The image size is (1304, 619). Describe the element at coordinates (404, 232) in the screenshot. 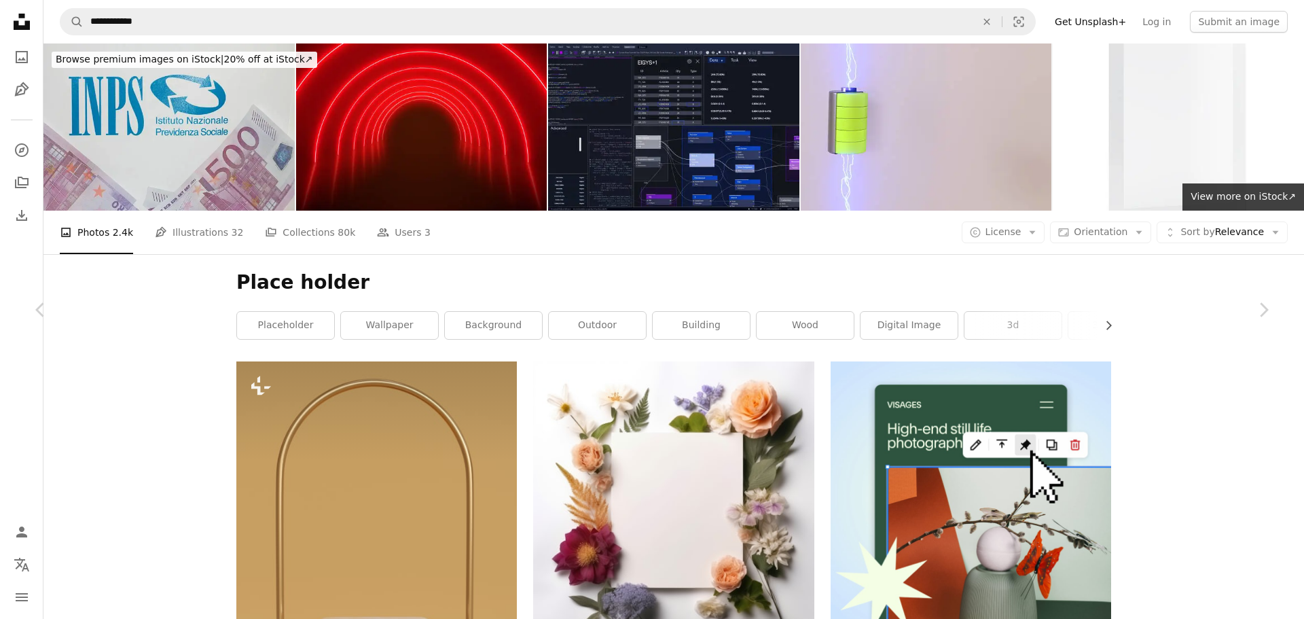

I see `a: Users 3` at that location.